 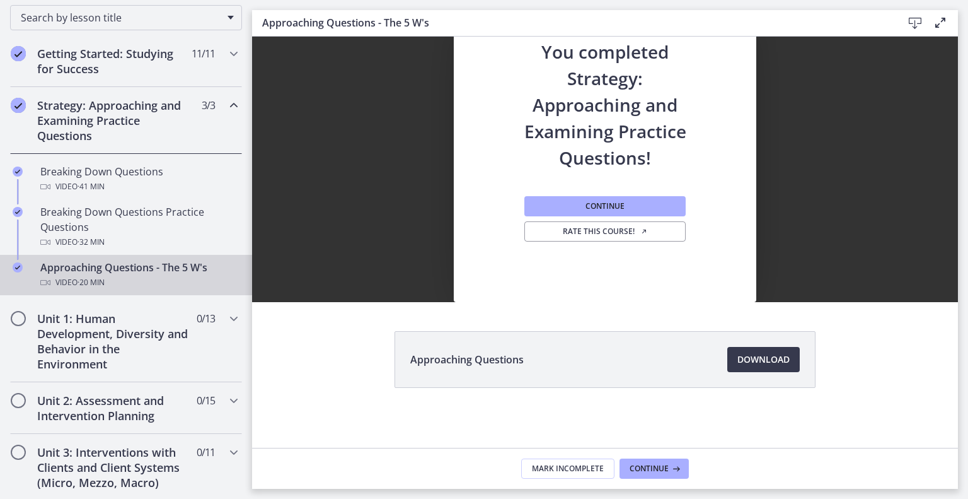 What do you see at coordinates (114, 408) in the screenshot?
I see `h2: Unit 2: Assessment and Intervention Planning` at bounding box center [114, 408].